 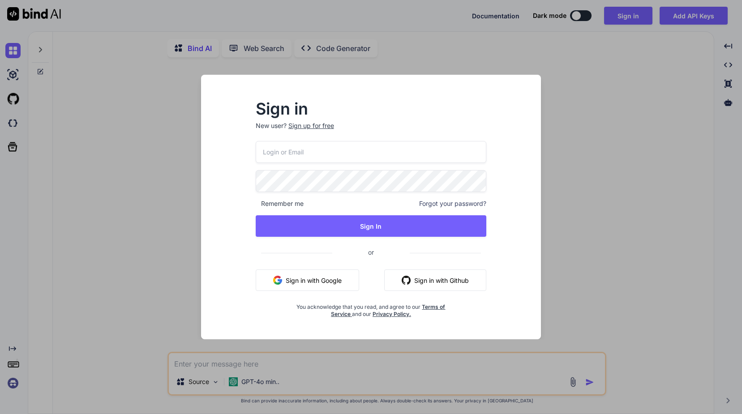 I want to click on div: Sign up for free, so click(x=311, y=126).